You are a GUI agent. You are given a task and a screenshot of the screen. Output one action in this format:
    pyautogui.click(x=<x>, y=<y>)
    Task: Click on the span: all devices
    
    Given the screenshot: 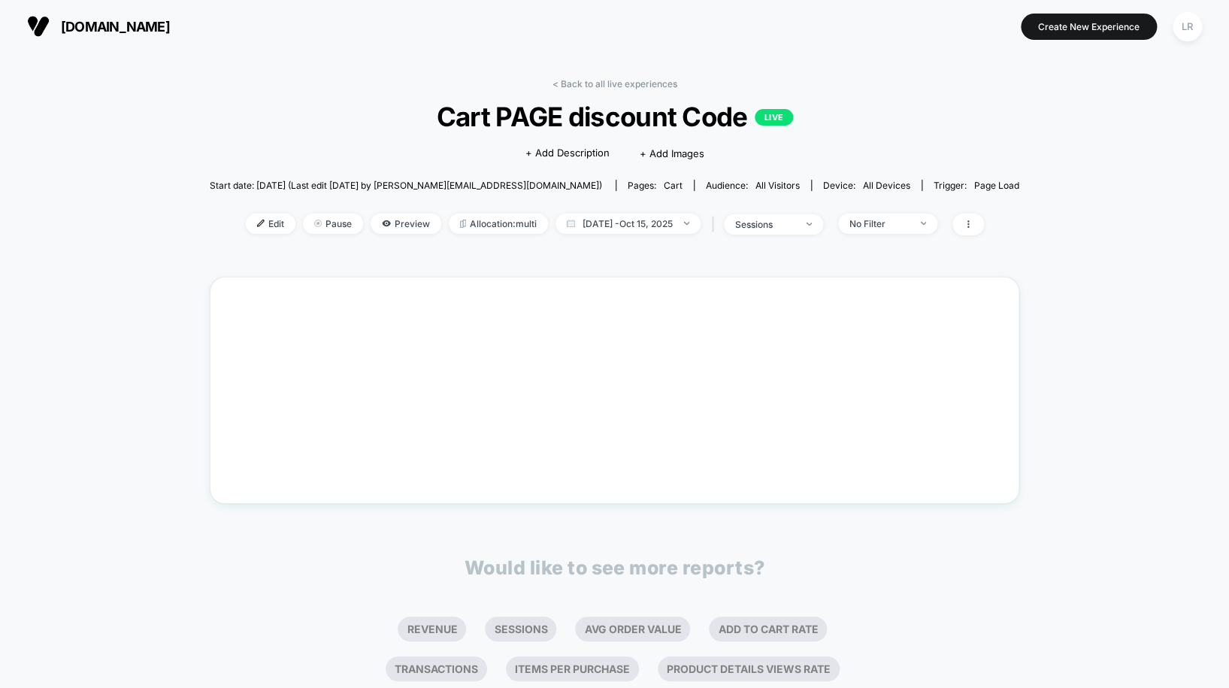 What is the action you would take?
    pyautogui.click(x=886, y=185)
    